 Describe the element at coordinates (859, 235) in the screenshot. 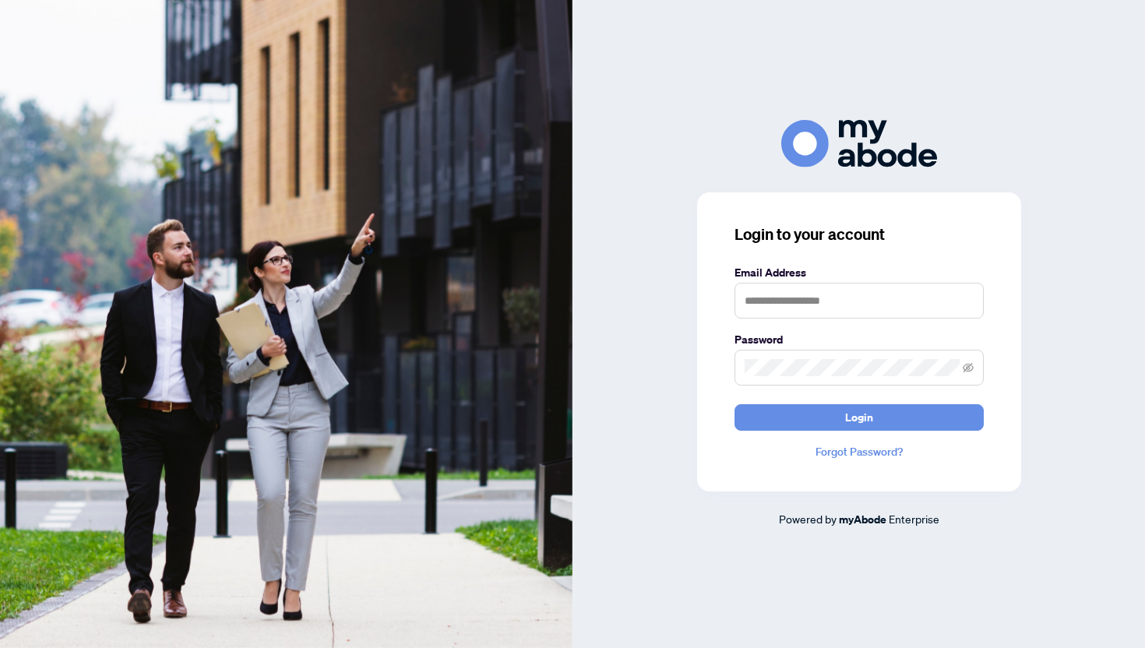

I see `h3: Login to your account` at that location.